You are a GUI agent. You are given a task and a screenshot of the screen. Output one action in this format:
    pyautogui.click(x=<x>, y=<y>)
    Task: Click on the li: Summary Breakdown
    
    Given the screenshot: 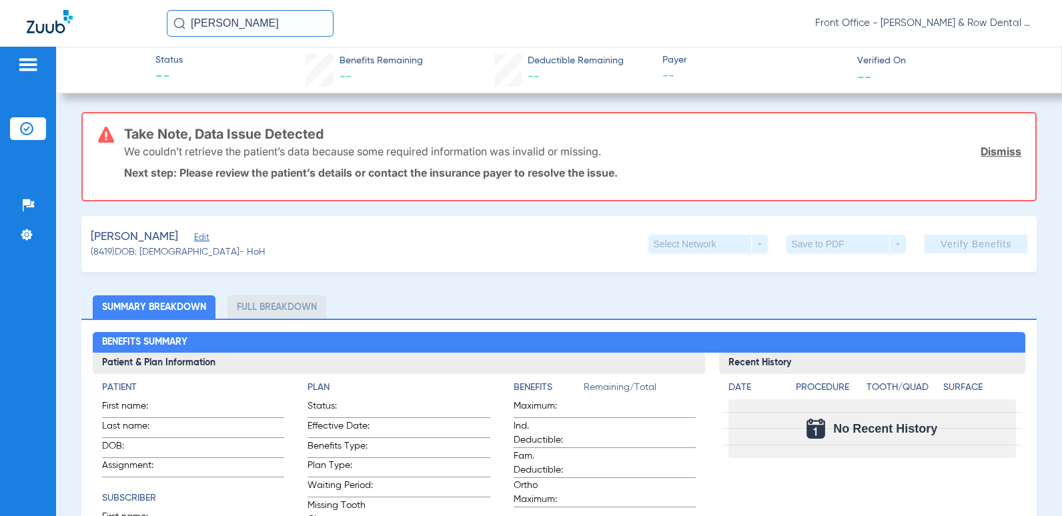 What is the action you would take?
    pyautogui.click(x=154, y=307)
    